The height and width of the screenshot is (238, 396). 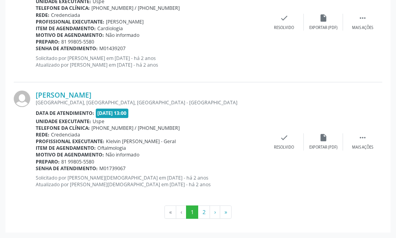 I want to click on button: Go to page 1, so click(x=192, y=212).